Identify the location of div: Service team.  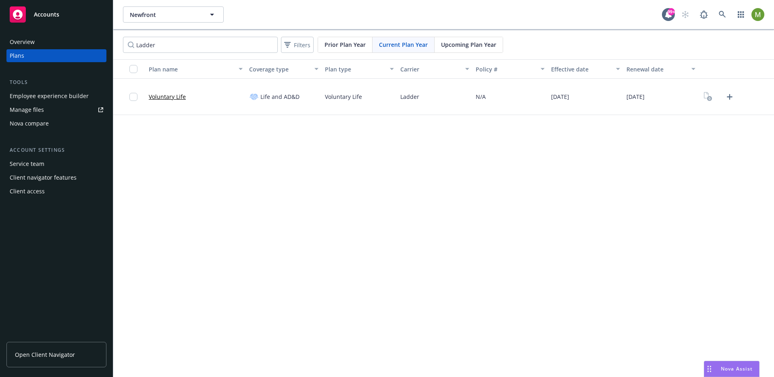
(27, 164).